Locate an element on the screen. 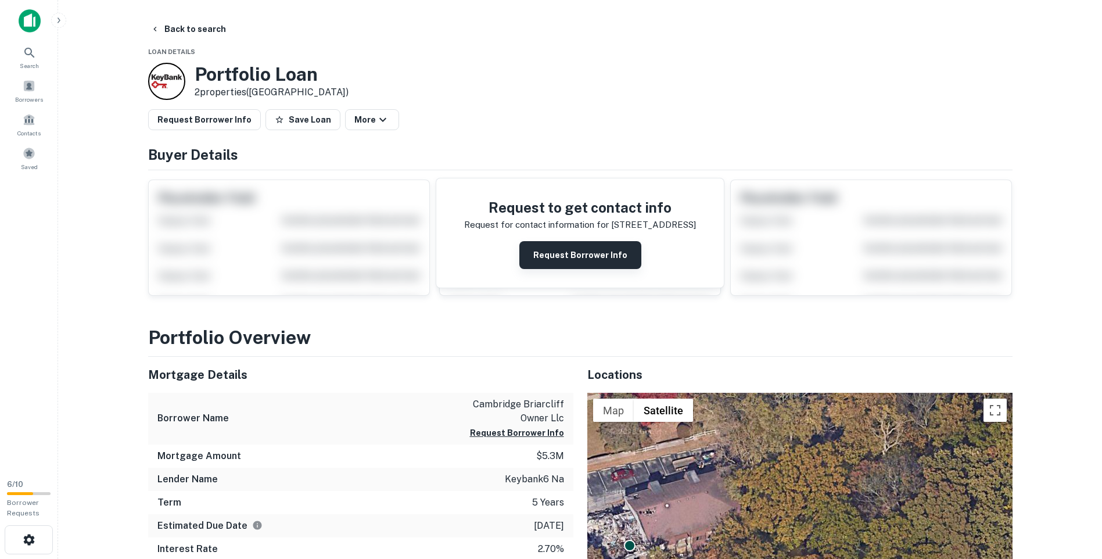 This screenshot has height=559, width=1102. p: $5.3m is located at coordinates (550, 456).